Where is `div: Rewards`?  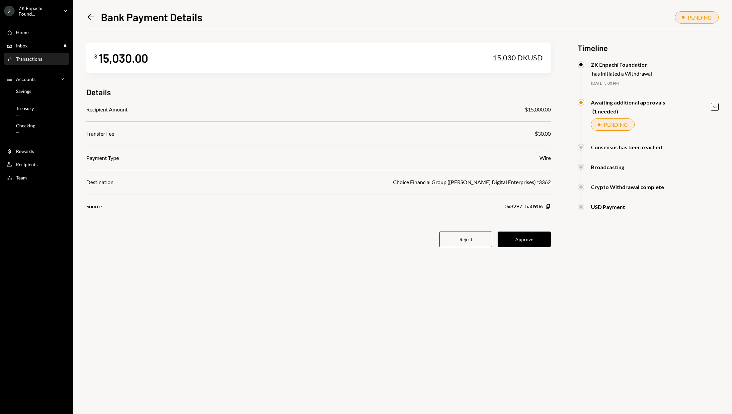
div: Rewards is located at coordinates (25, 151).